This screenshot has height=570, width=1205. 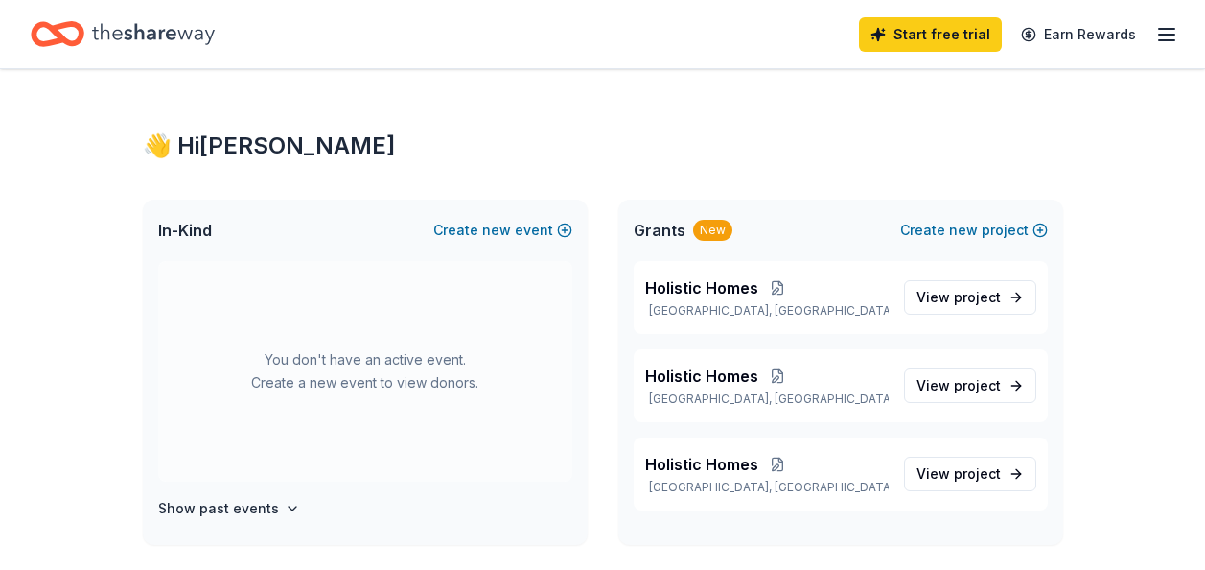 I want to click on div: You don't have an active event. Create a new event to view donors., so click(x=365, y=371).